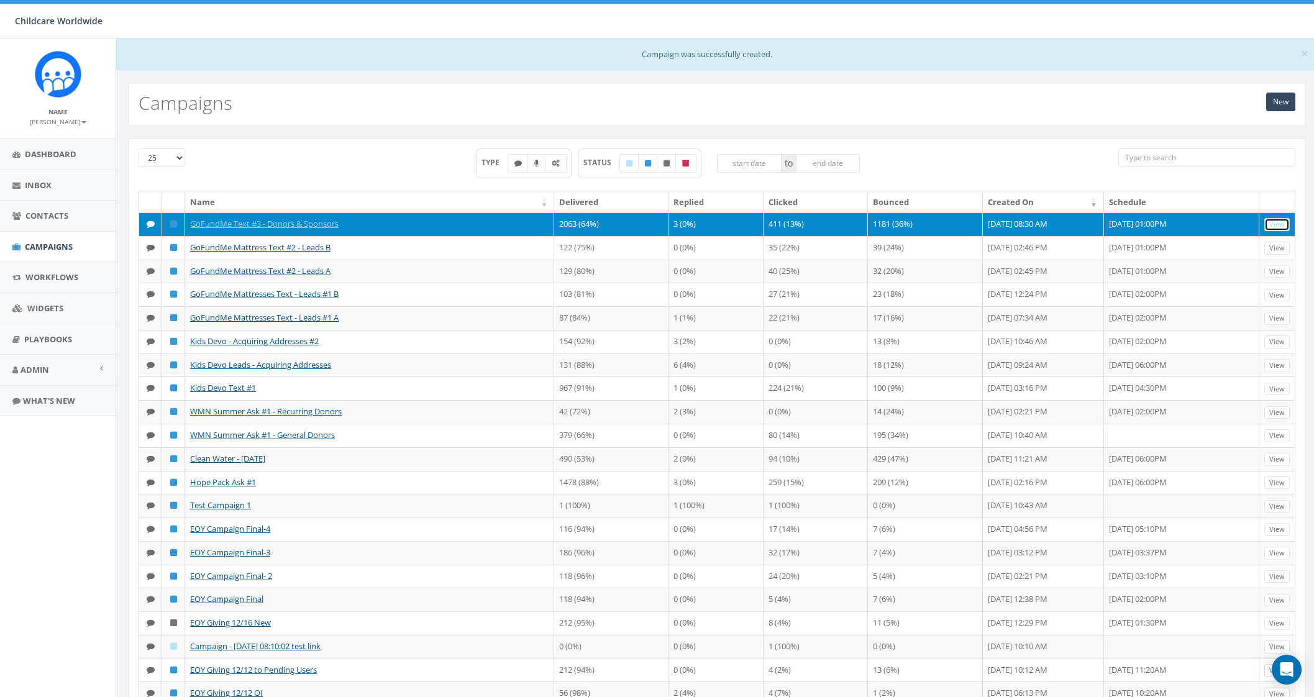  Describe the element at coordinates (1305, 53) in the screenshot. I see `button: Close` at that location.